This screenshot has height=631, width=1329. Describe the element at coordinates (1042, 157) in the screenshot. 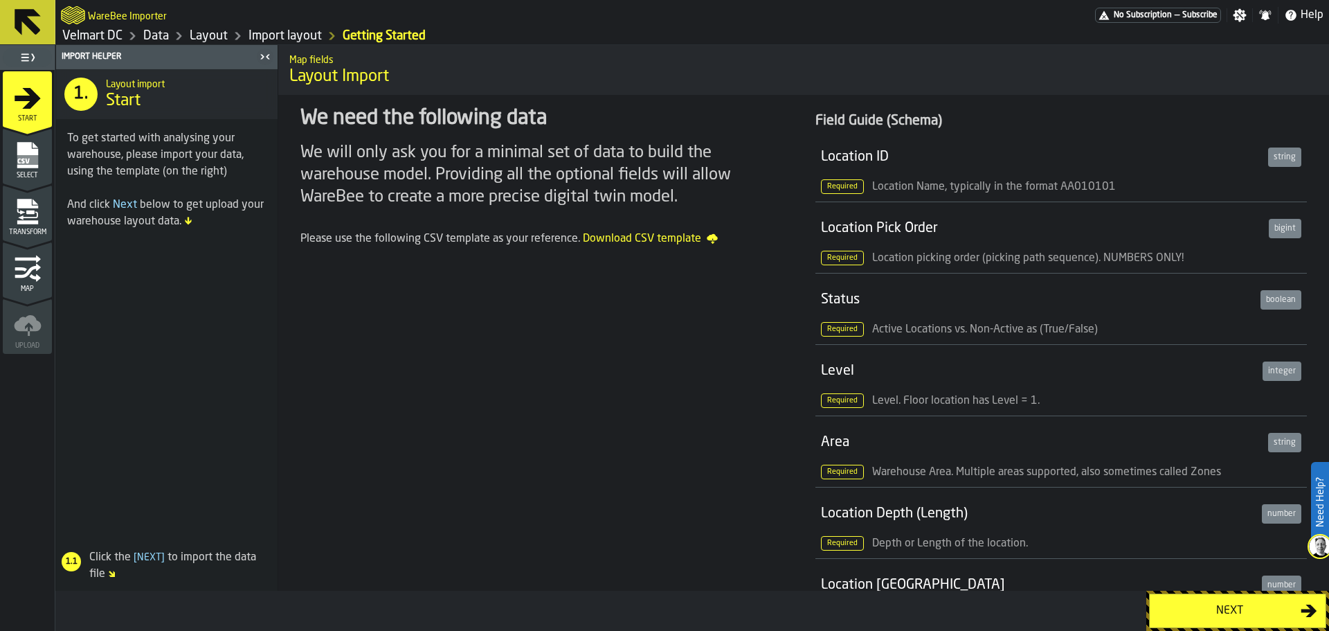

I see `div: Location ID` at that location.